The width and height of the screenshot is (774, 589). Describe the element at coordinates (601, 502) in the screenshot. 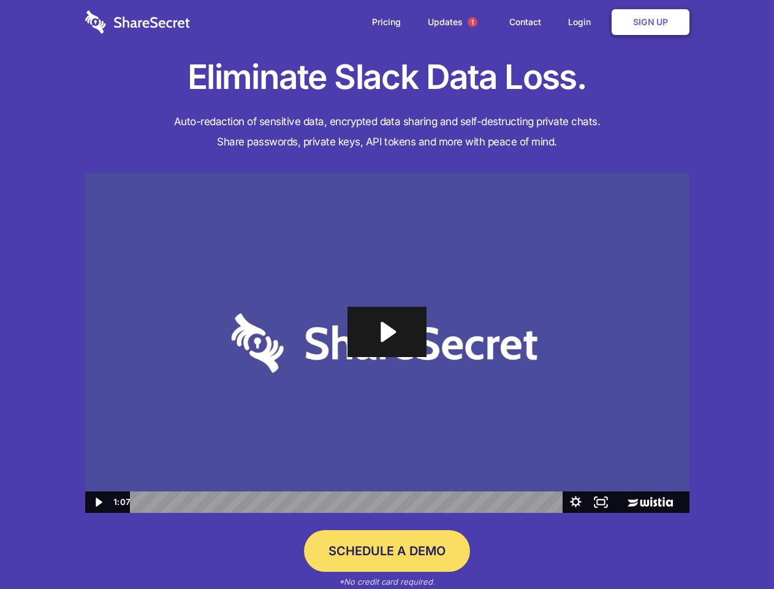

I see `button: Fullscreen` at that location.